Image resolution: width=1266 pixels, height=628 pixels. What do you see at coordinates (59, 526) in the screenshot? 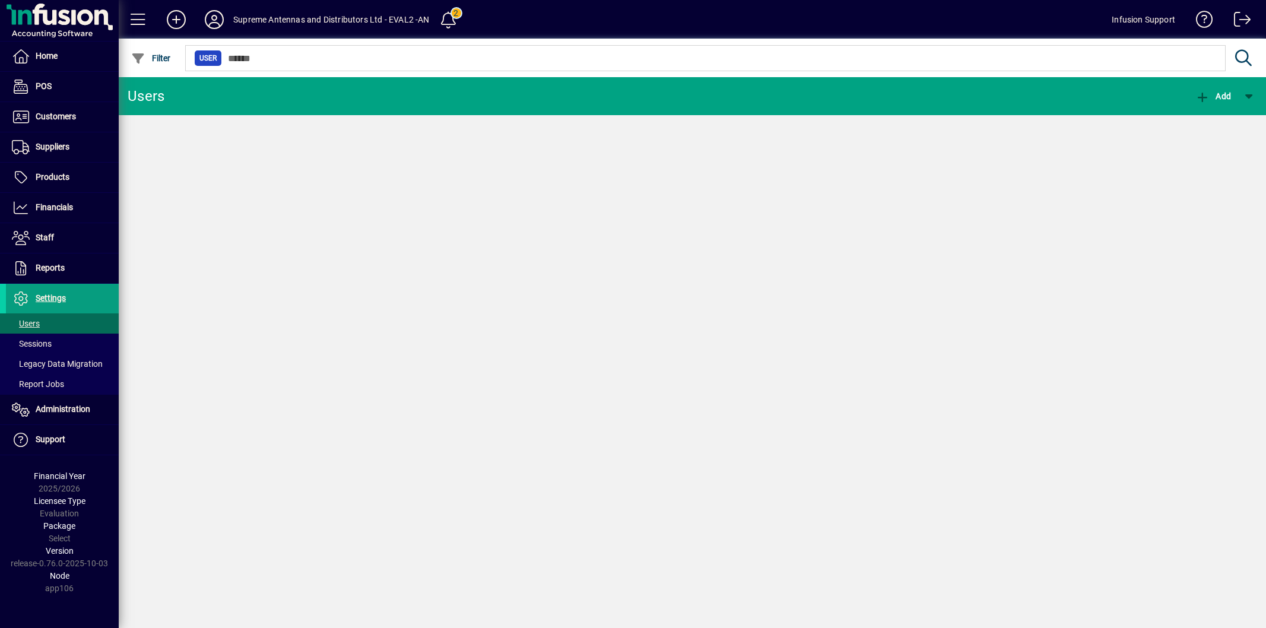
I see `span: Package` at bounding box center [59, 526].